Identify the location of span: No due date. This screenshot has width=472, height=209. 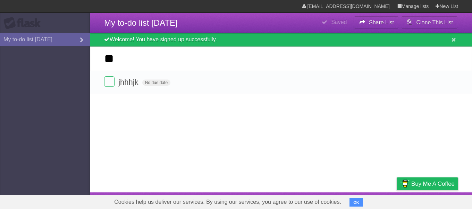
(156, 83).